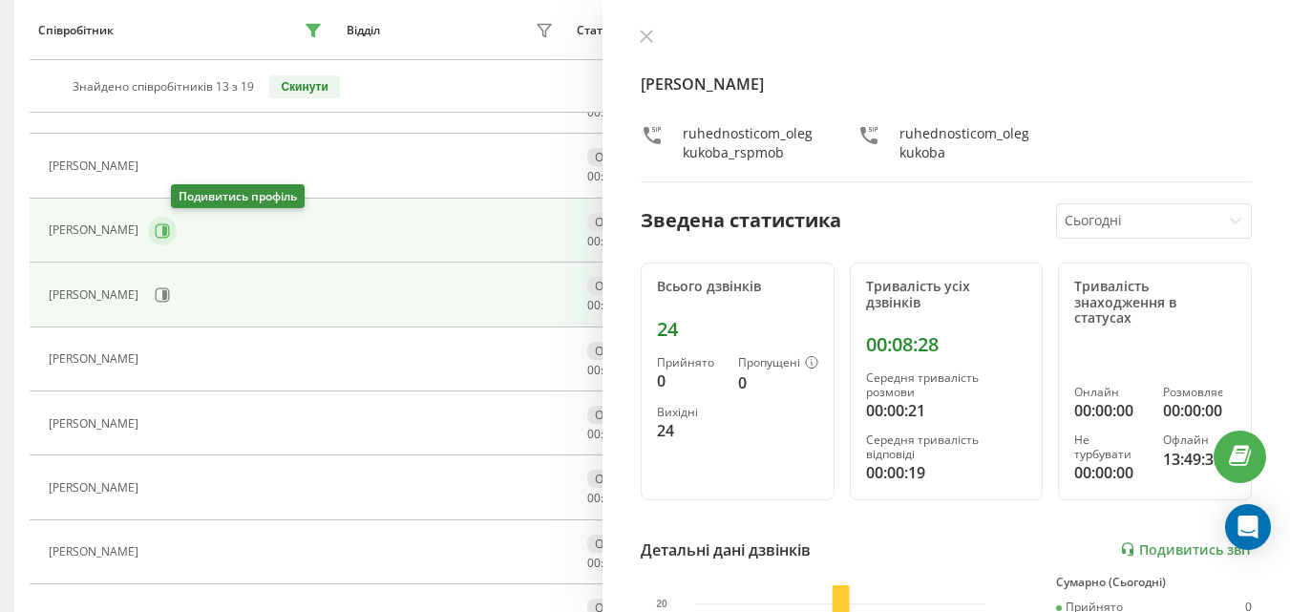 The width and height of the screenshot is (1290, 612). Describe the element at coordinates (661, 603) in the screenshot. I see `text: 20` at that location.